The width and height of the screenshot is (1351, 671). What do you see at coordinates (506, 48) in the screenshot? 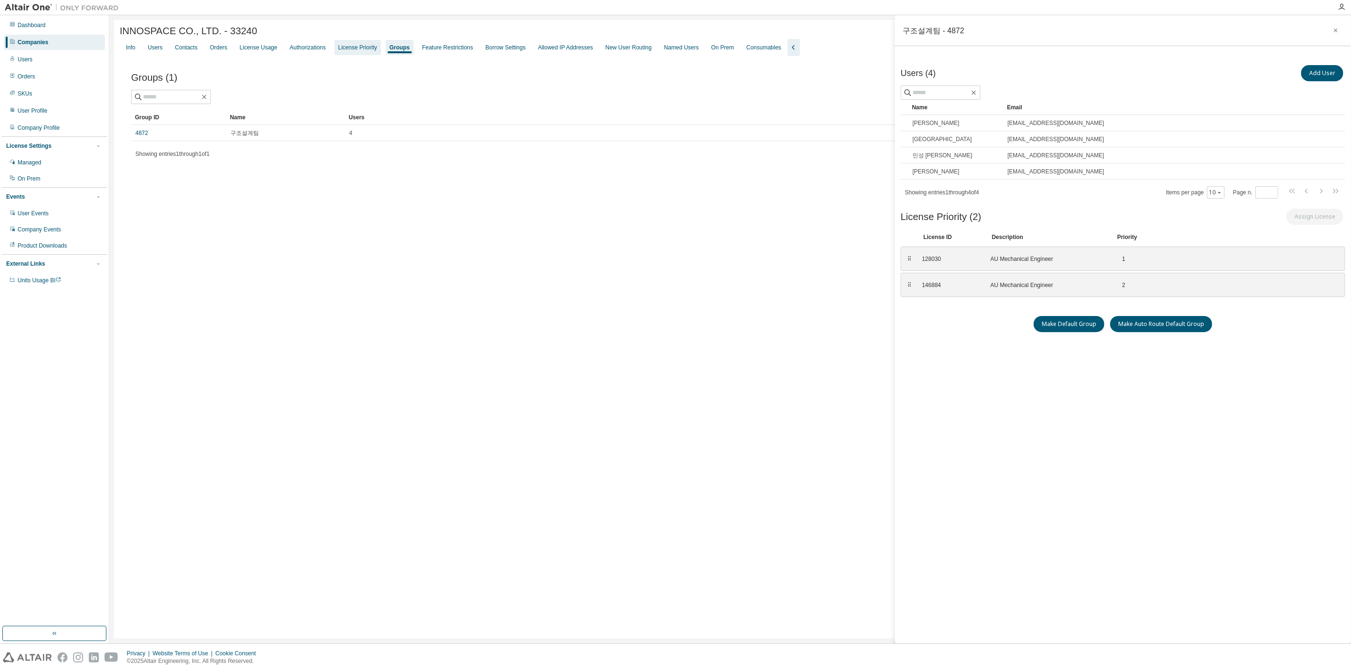
I see `div: Borrow Settings` at bounding box center [506, 48].